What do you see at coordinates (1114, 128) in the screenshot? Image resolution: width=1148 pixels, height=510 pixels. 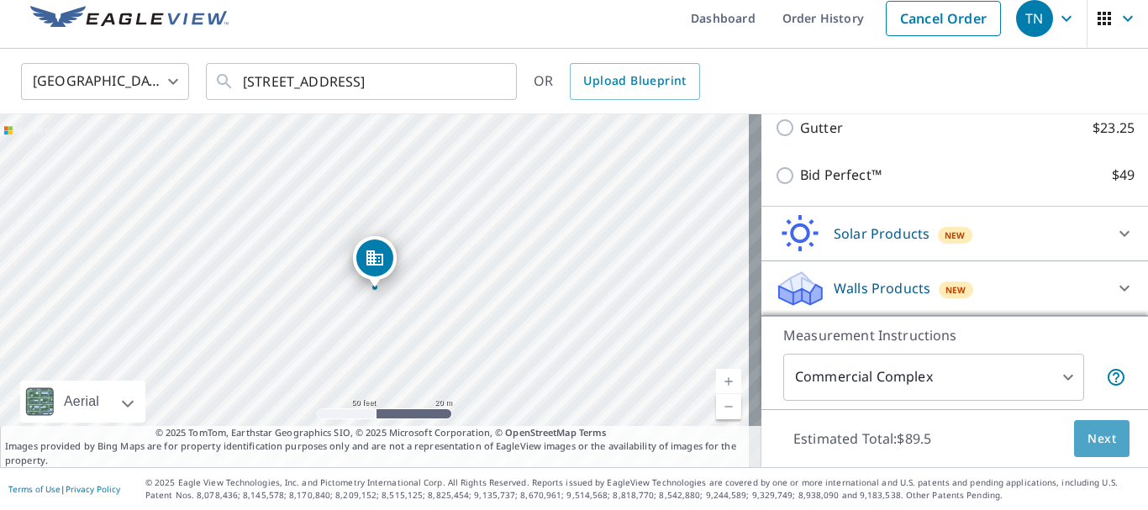 I see `p: $23.25` at bounding box center [1114, 128].